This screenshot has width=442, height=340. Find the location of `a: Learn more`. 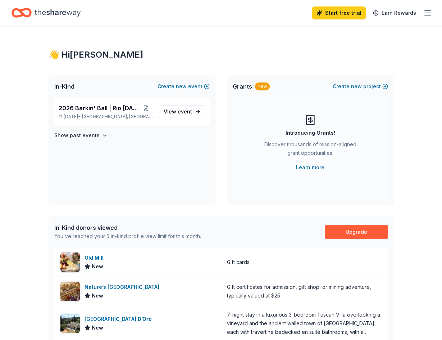

a: Learn more is located at coordinates (310, 167).